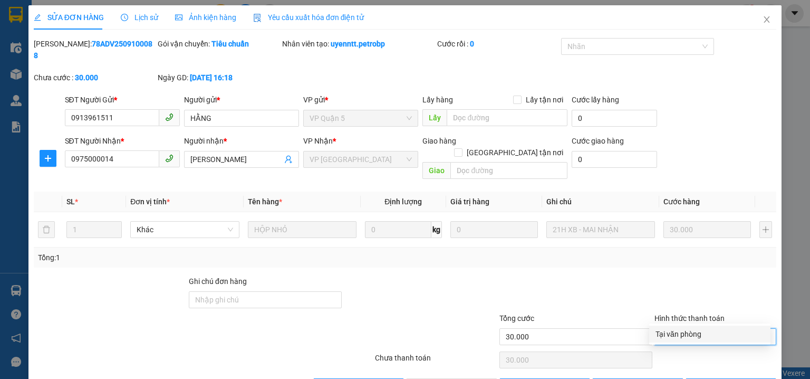 This screenshot has width=810, height=379. Describe the element at coordinates (359, 44) in the screenshot. I see `div: Nhân viên tạo:` at that location.